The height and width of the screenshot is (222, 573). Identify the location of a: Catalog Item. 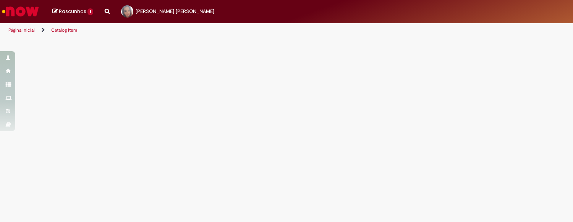
(64, 30).